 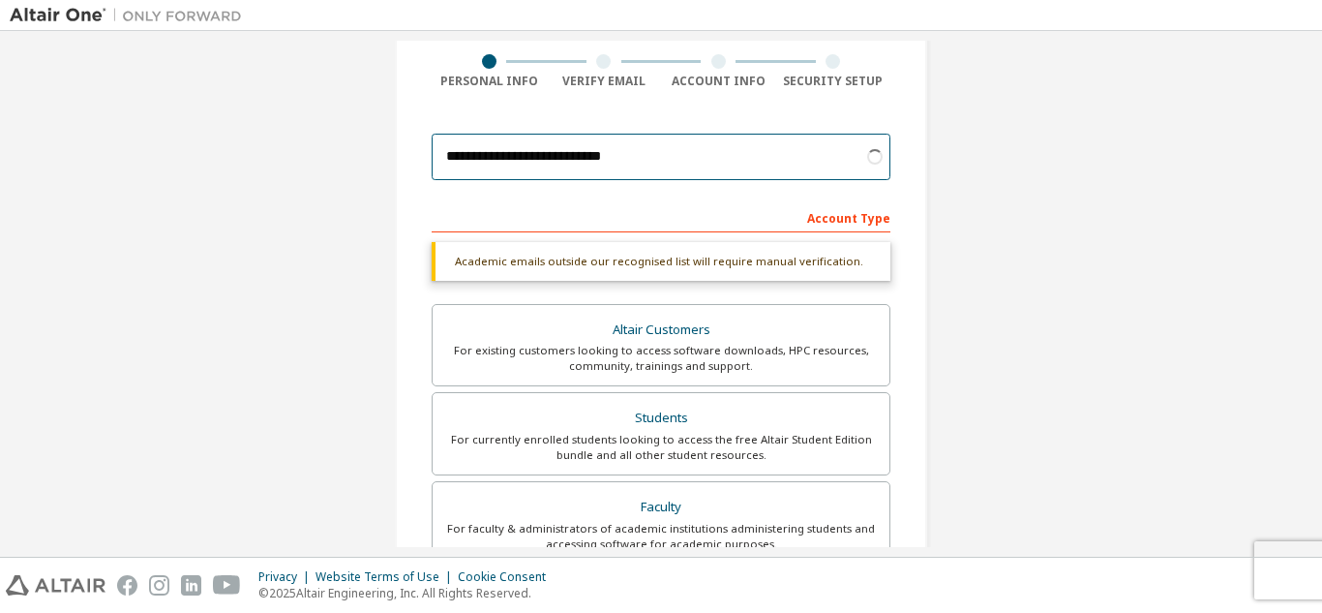 What do you see at coordinates (507, 577) in the screenshot?
I see `div: Cookie Consent` at bounding box center [507, 577].